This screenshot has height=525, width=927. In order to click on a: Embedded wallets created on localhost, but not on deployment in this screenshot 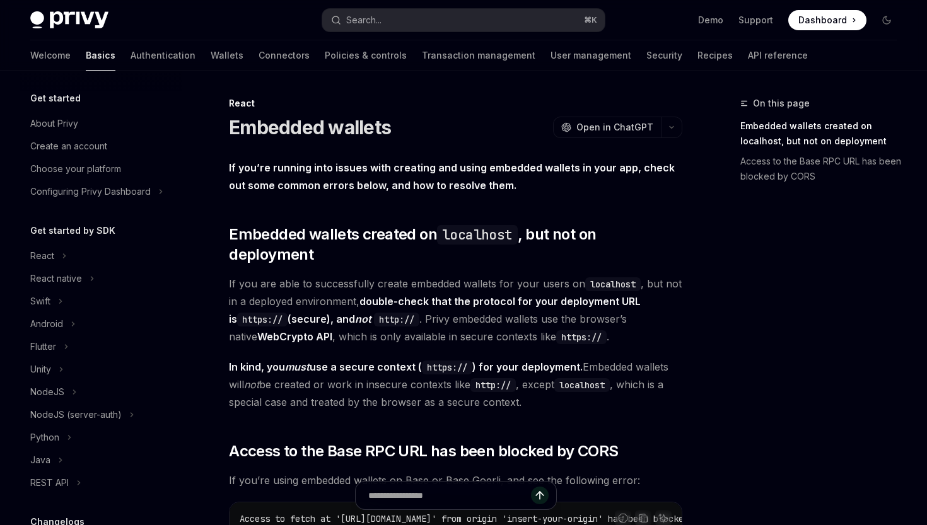, I will do `click(824, 134)`.